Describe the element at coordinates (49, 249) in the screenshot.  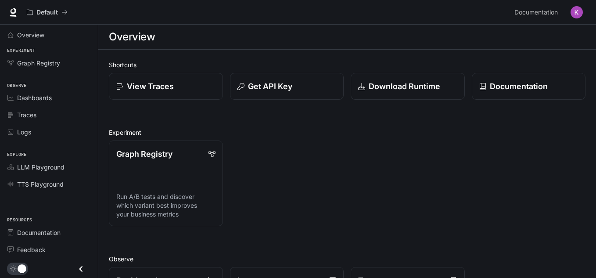
I see `a: Feedback` at that location.